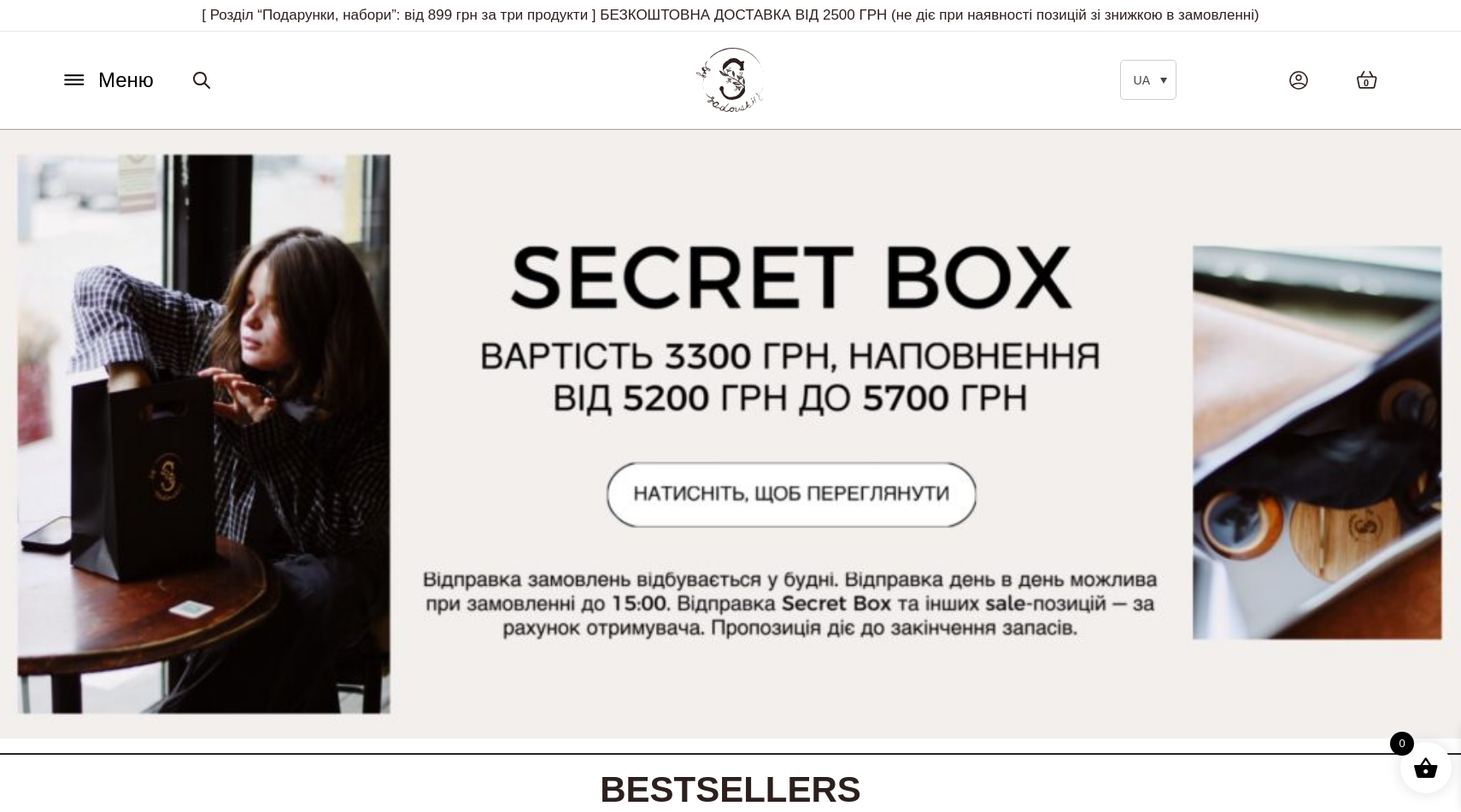 This screenshot has width=1461, height=812. What do you see at coordinates (1148, 80) in the screenshot?
I see `a: UA` at bounding box center [1148, 80].